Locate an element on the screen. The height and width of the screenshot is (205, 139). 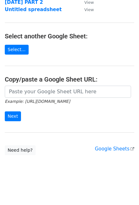
a: Need help? is located at coordinates (20, 150).